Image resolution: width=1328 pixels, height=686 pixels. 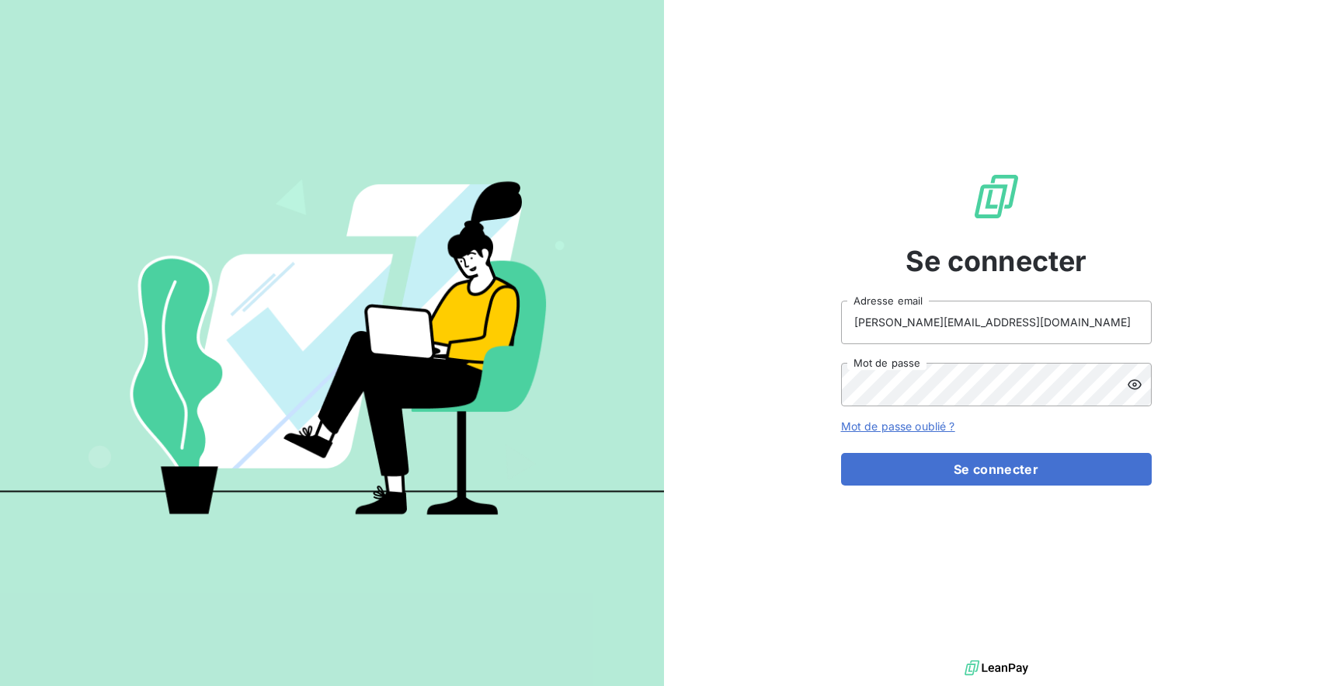 What do you see at coordinates (996, 322) in the screenshot?
I see `input: placeholder` at bounding box center [996, 322].